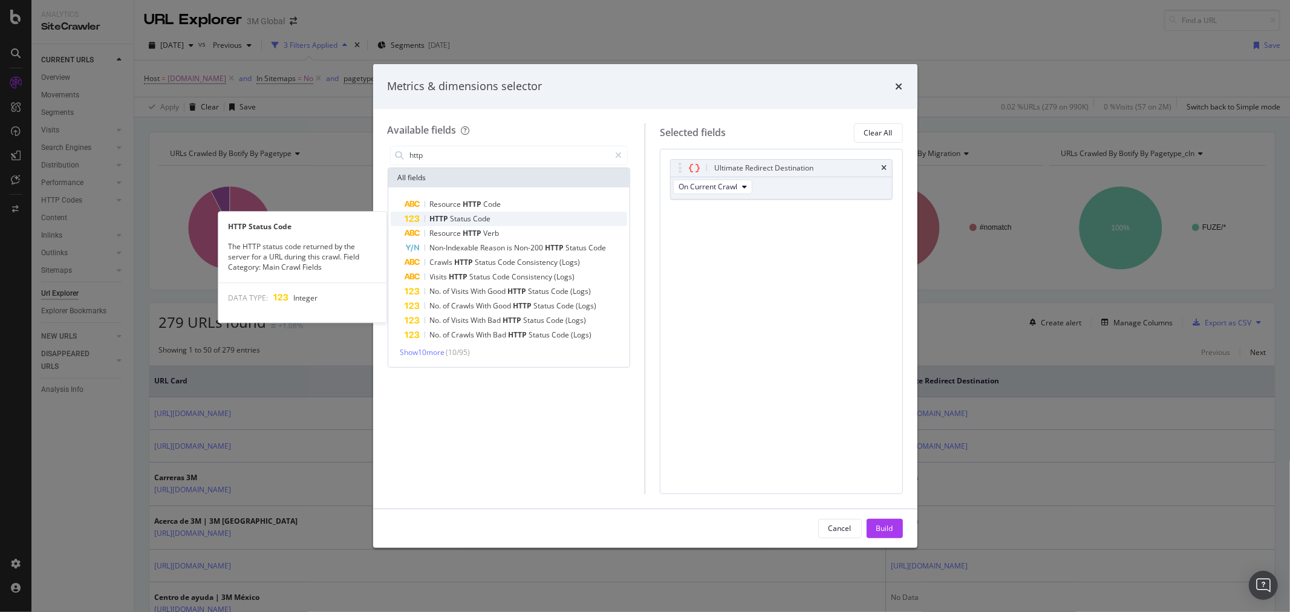 The image size is (1290, 612). Describe the element at coordinates (693, 132) in the screenshot. I see `div: Selected fields` at that location.